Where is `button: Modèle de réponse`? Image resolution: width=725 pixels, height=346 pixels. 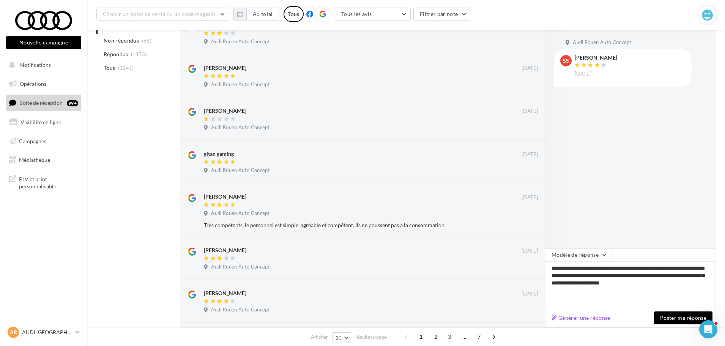 button: Modèle de réponse is located at coordinates (578, 255).